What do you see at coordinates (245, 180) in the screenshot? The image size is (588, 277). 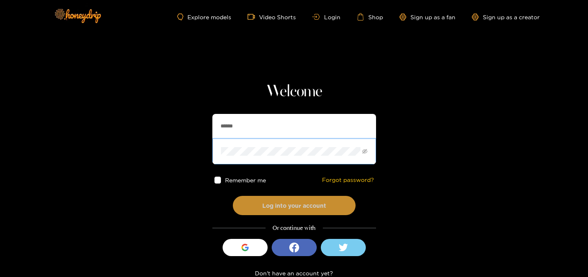 I see `span: Remember me` at bounding box center [245, 180].